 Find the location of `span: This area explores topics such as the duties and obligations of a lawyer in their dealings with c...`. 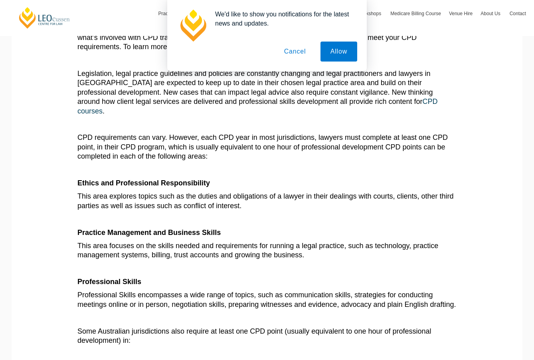

span: This area explores topics such as the duties and obligations of a lawyer in their dealings with c... is located at coordinates (266, 200).